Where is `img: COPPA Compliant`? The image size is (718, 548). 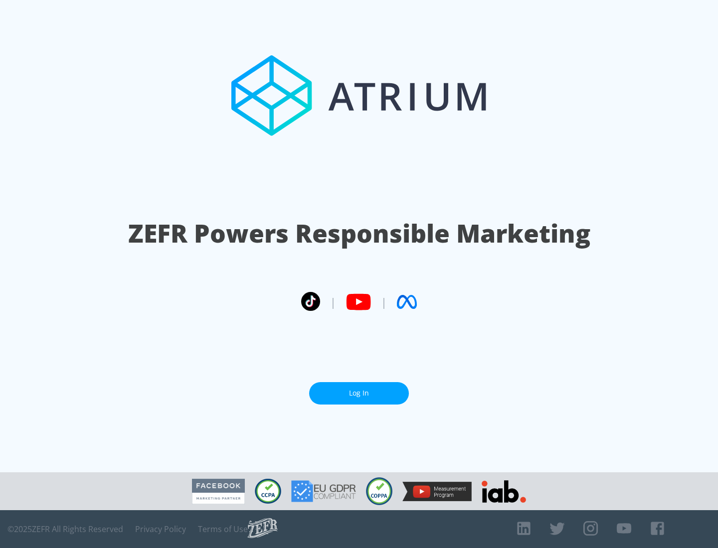 img: COPPA Compliant is located at coordinates (379, 491).